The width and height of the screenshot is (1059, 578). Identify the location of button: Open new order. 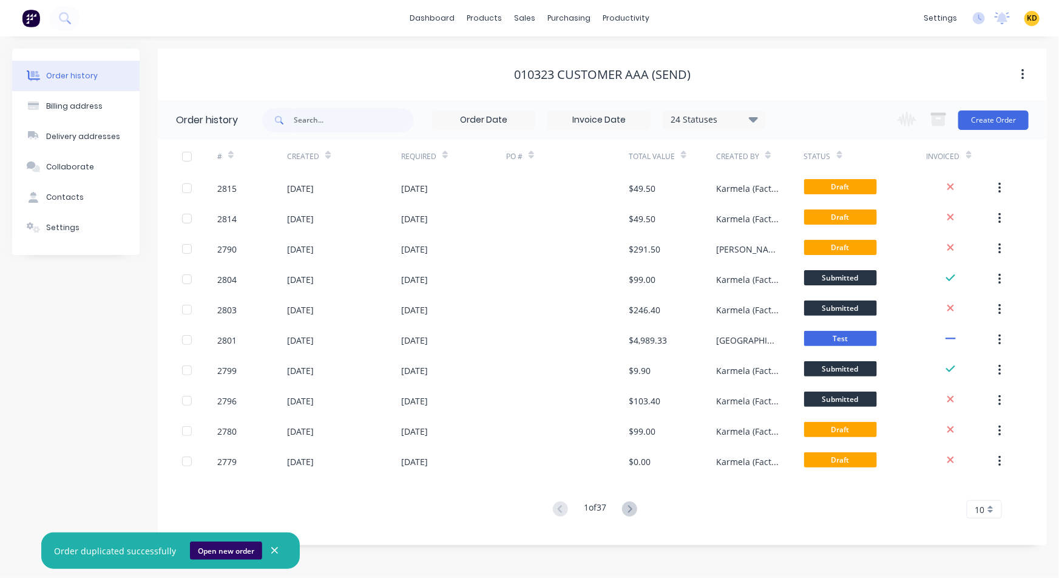
(226, 550).